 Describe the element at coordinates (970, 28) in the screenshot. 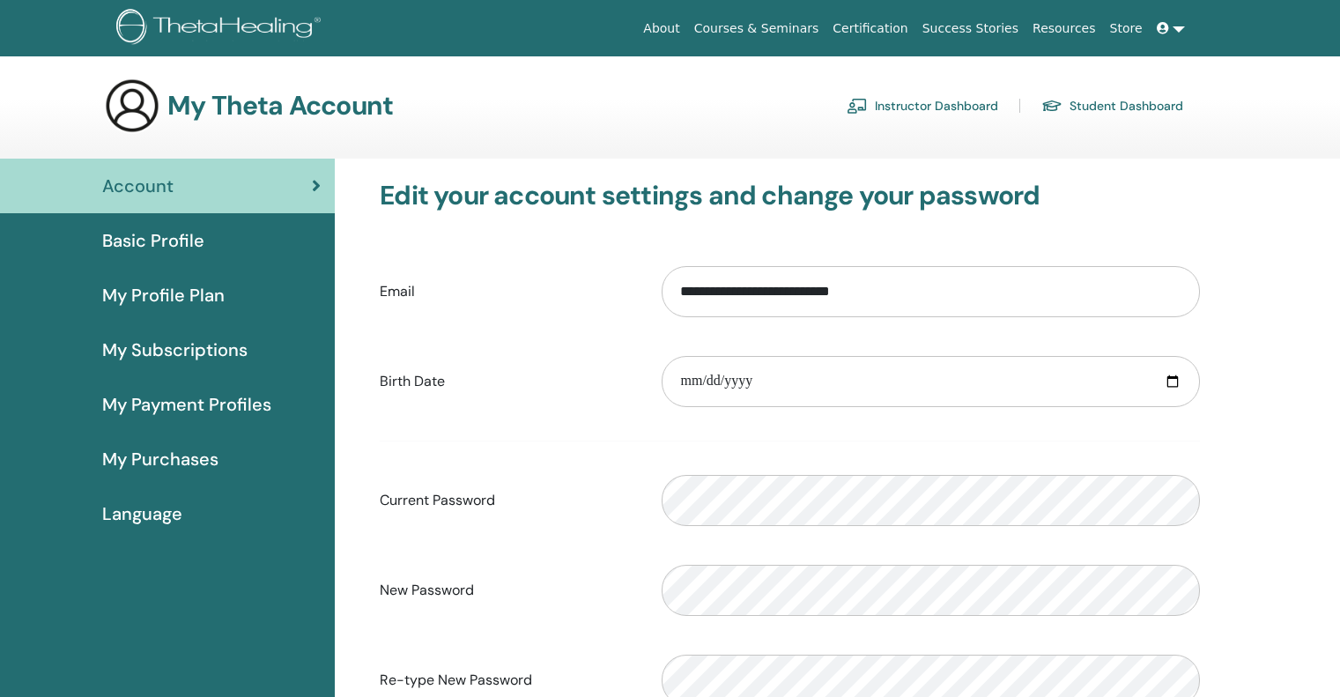

I see `a: Success Stories` at that location.